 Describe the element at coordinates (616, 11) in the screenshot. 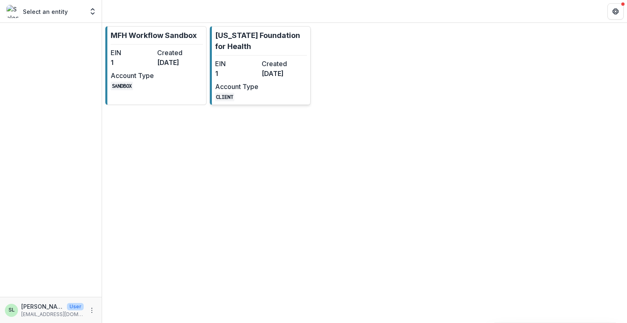

I see `button: Get Help` at that location.